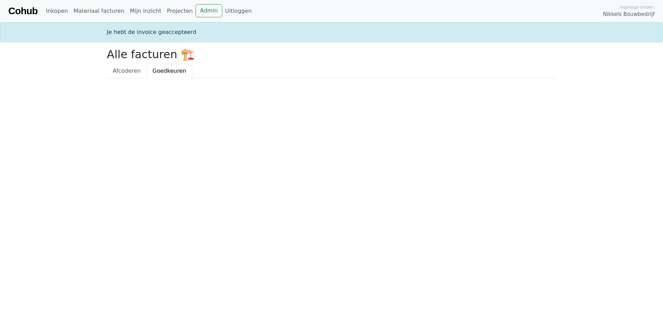 This screenshot has height=320, width=663. What do you see at coordinates (146, 11) in the screenshot?
I see `a: Mijn inzicht` at bounding box center [146, 11].